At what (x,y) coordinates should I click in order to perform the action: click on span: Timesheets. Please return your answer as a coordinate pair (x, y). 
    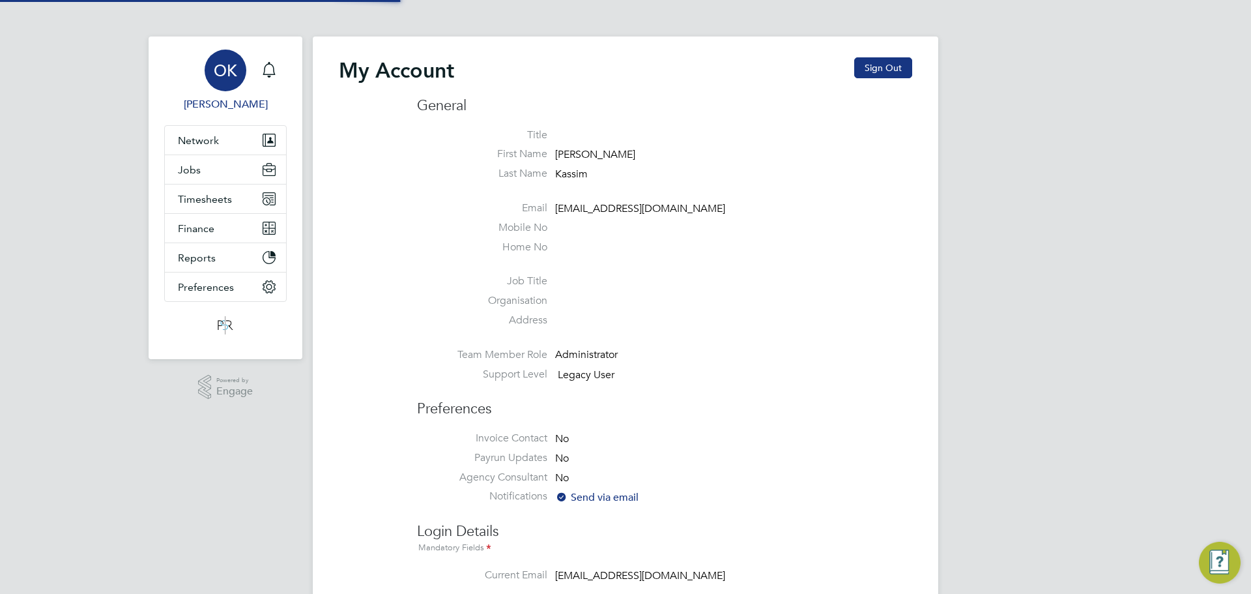
    Looking at the image, I should click on (205, 199).